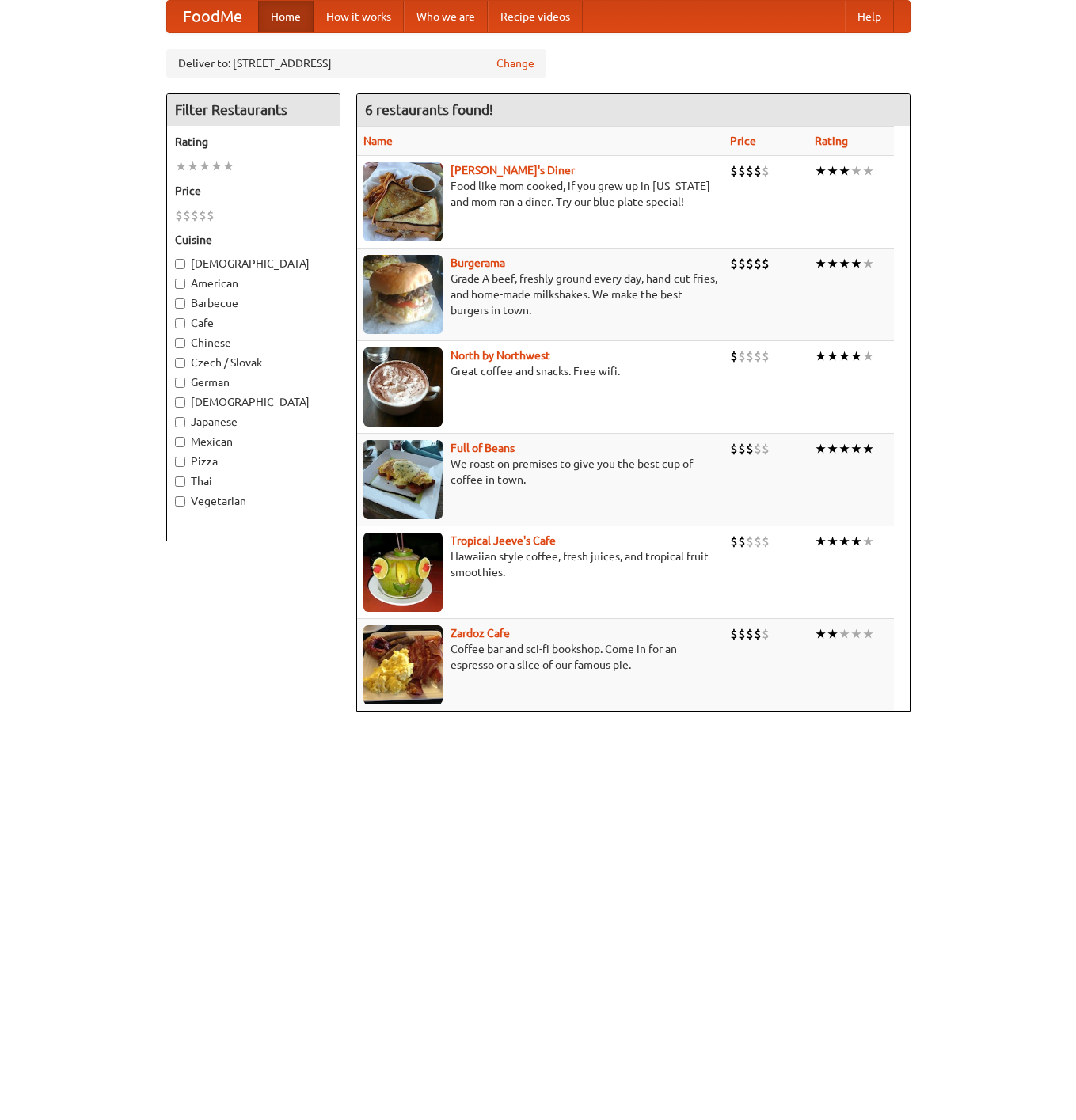 Image resolution: width=1076 pixels, height=1120 pixels. I want to click on ng-pluralize: 6 restaurants found!, so click(429, 109).